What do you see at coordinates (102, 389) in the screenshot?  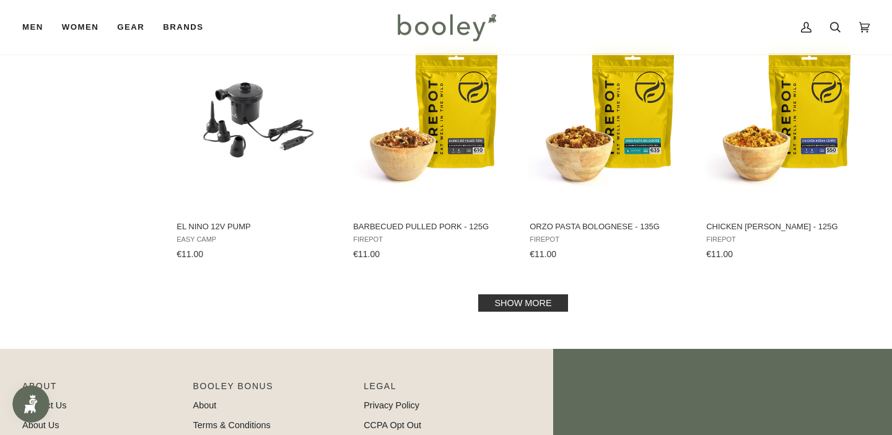 I see `p: Pipeline_Footer Main` at bounding box center [102, 389].